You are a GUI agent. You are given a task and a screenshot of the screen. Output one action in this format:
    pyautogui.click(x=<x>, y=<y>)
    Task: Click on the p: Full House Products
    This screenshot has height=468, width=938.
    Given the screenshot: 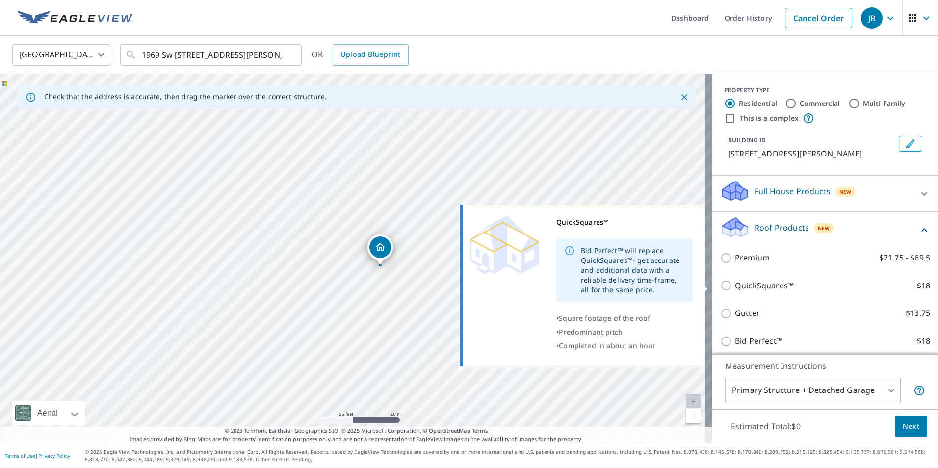 What is the action you would take?
    pyautogui.click(x=792, y=191)
    